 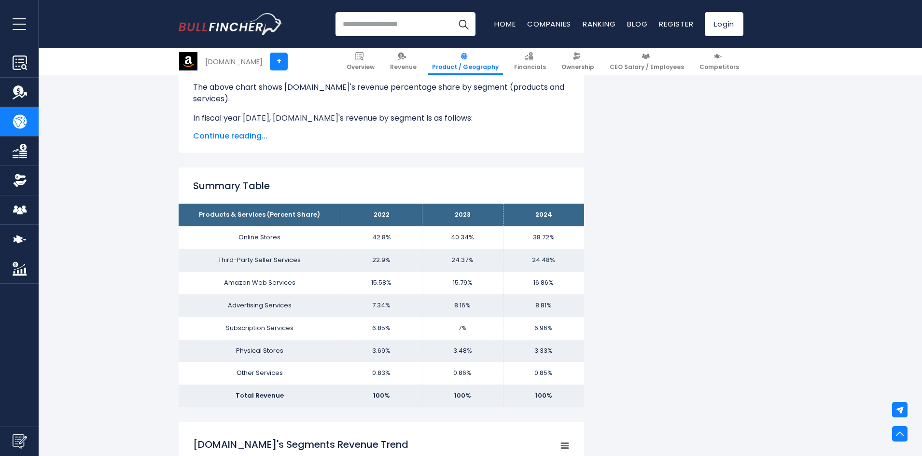 What do you see at coordinates (464, 24) in the screenshot?
I see `button: Search` at bounding box center [464, 24].